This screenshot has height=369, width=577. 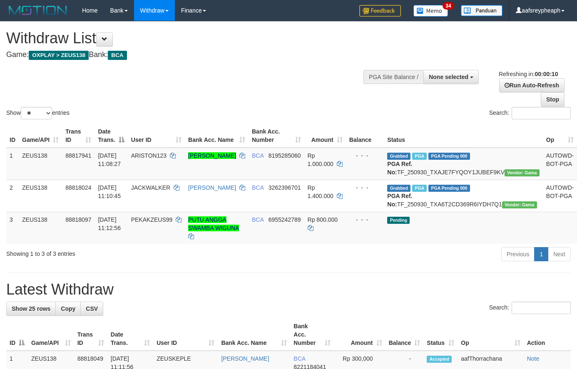 I want to click on strong: 00:00:10, so click(x=546, y=74).